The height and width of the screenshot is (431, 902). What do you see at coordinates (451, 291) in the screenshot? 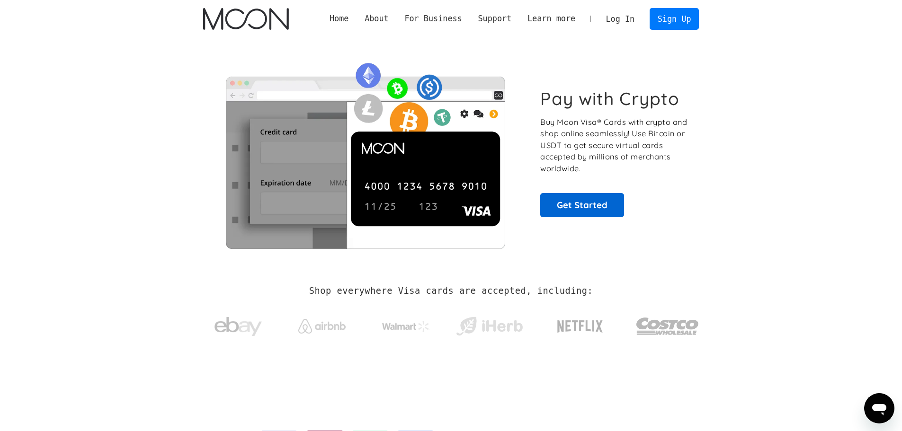
I see `h2: Shop everywhere Visa cards are accepted, including:` at bounding box center [451, 291].